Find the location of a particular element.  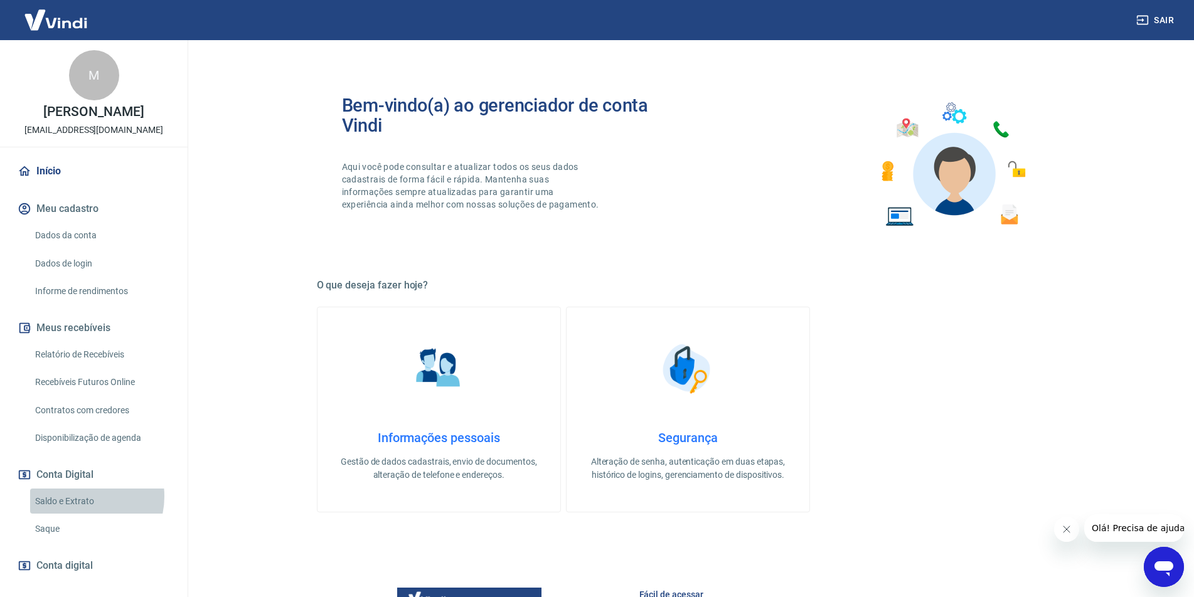

span: Conta digital is located at coordinates (65, 566).